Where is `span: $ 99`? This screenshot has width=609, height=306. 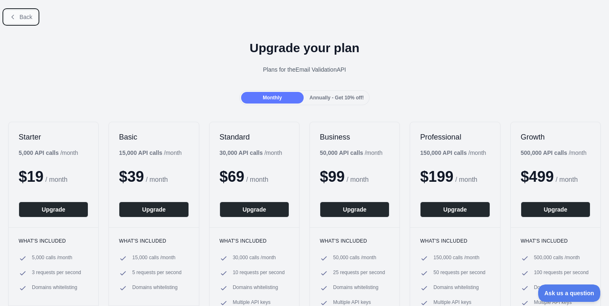 span: $ 99 is located at coordinates (333, 177).